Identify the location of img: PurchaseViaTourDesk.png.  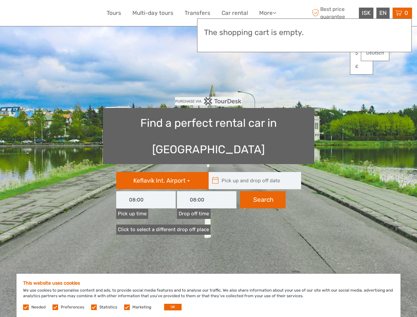
(208, 101).